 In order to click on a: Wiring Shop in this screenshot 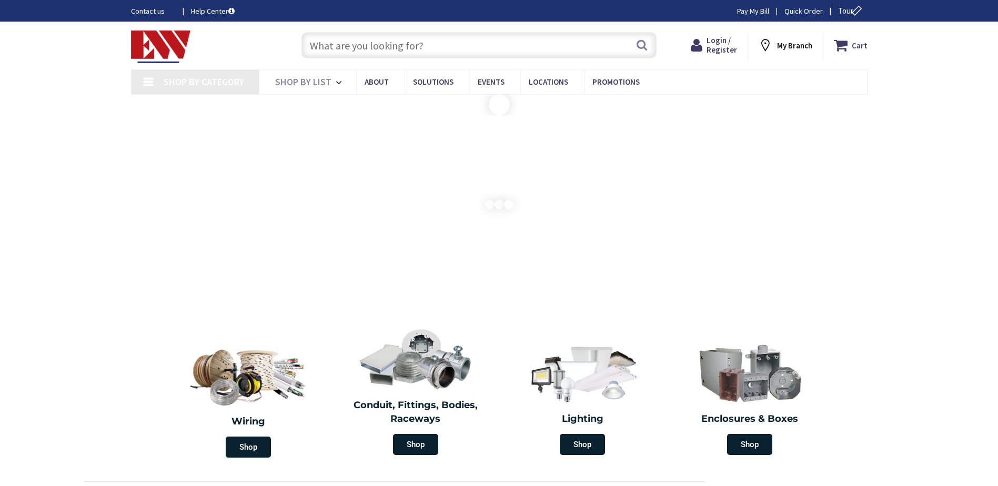, I will do `click(249, 400)`.